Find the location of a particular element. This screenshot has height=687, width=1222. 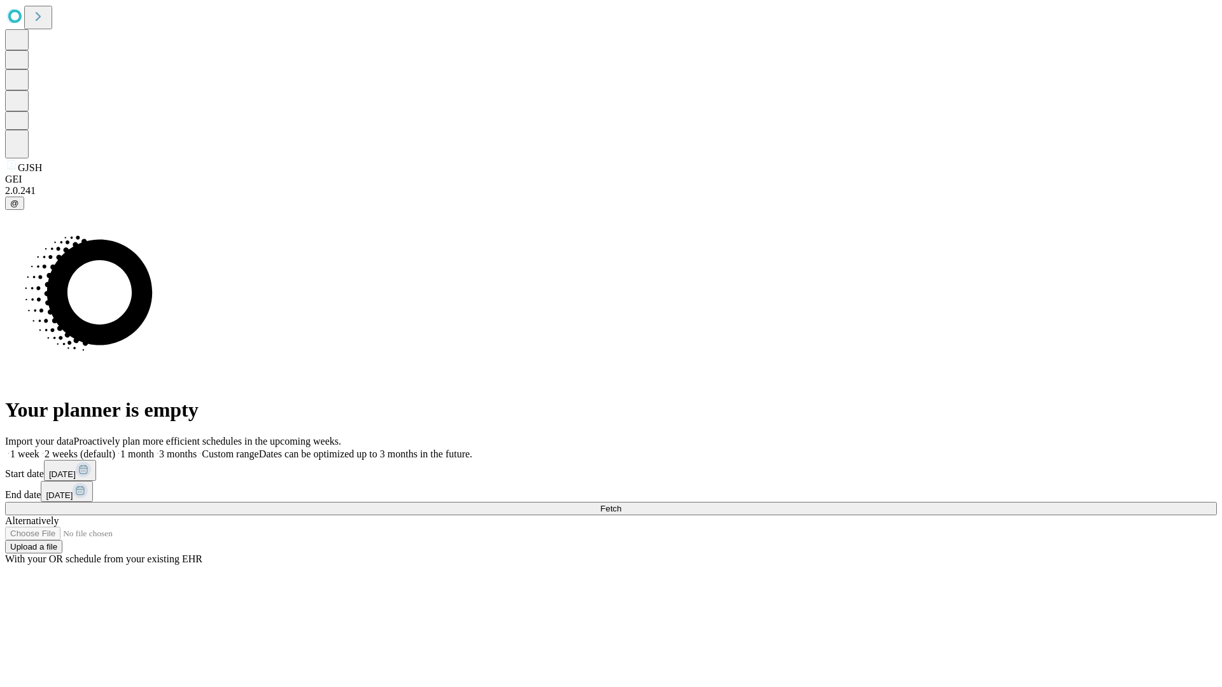

span: Custom range is located at coordinates (230, 454).